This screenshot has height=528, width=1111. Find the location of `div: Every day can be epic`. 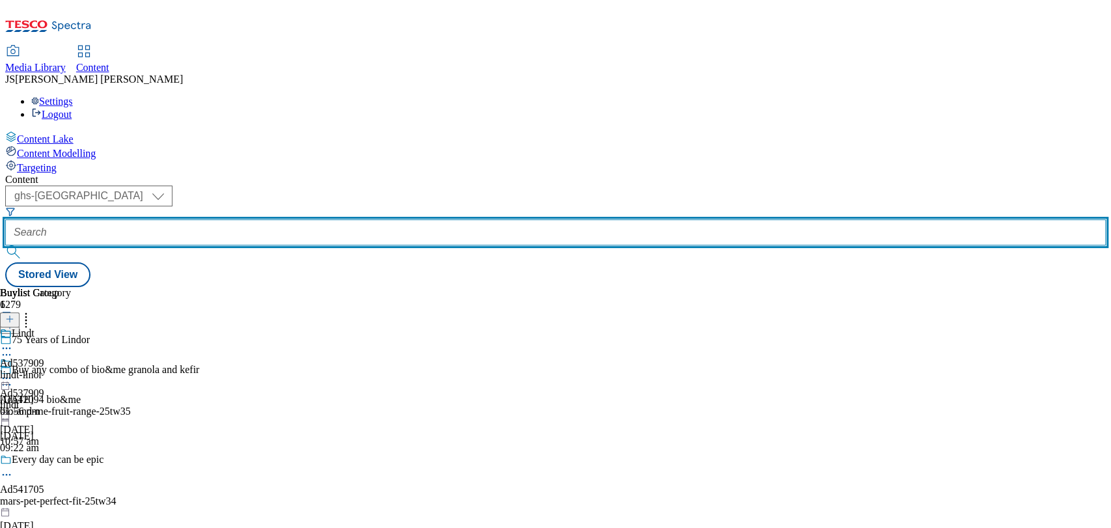

div: Every day can be epic is located at coordinates (57, 460).